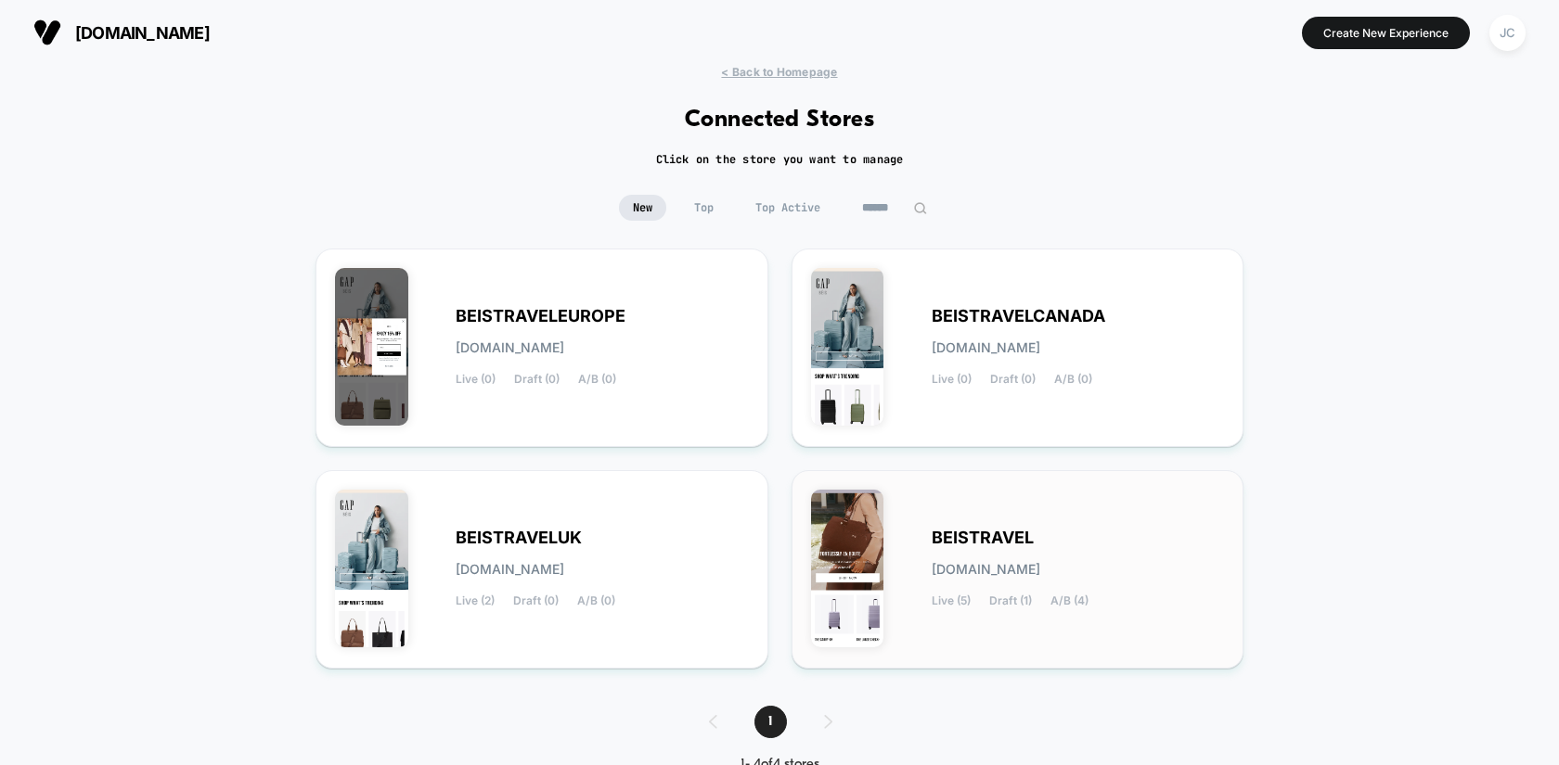 This screenshot has height=765, width=1559. Describe the element at coordinates (1385, 32) in the screenshot. I see `button: Create New Experience` at that location.